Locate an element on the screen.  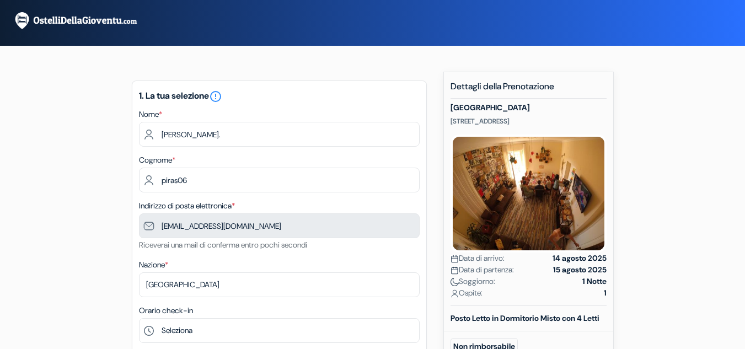
span: Data di arrivo: is located at coordinates (478, 258).